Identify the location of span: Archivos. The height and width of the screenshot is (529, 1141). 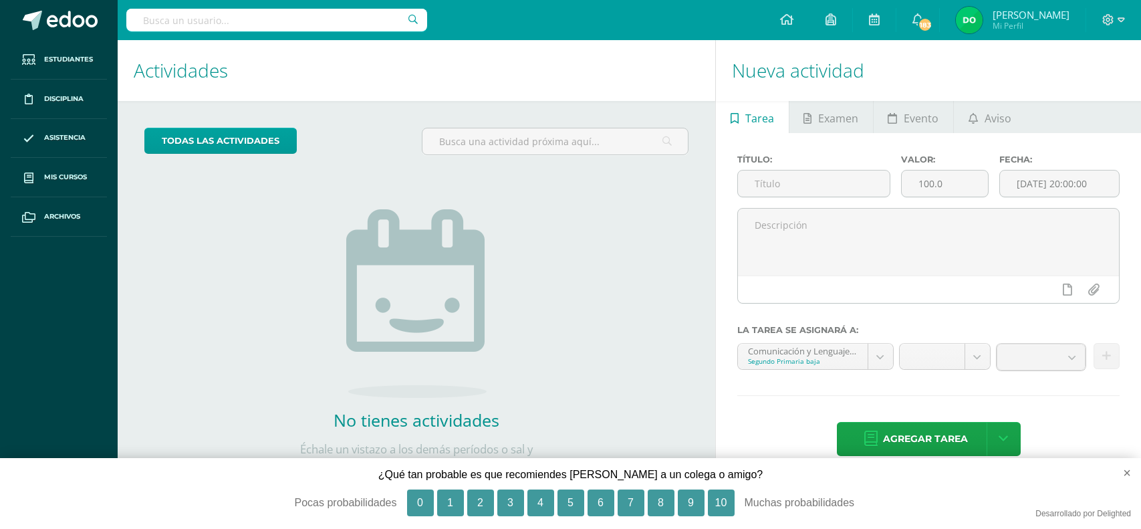
(62, 217).